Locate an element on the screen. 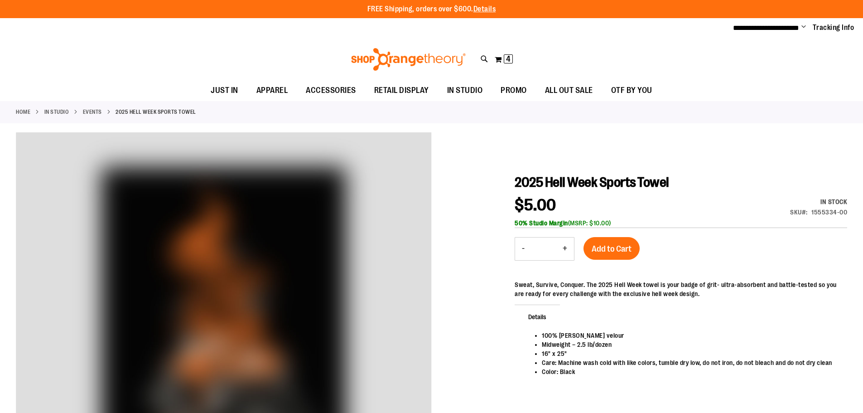 Image resolution: width=863 pixels, height=413 pixels. a: Home is located at coordinates (23, 112).